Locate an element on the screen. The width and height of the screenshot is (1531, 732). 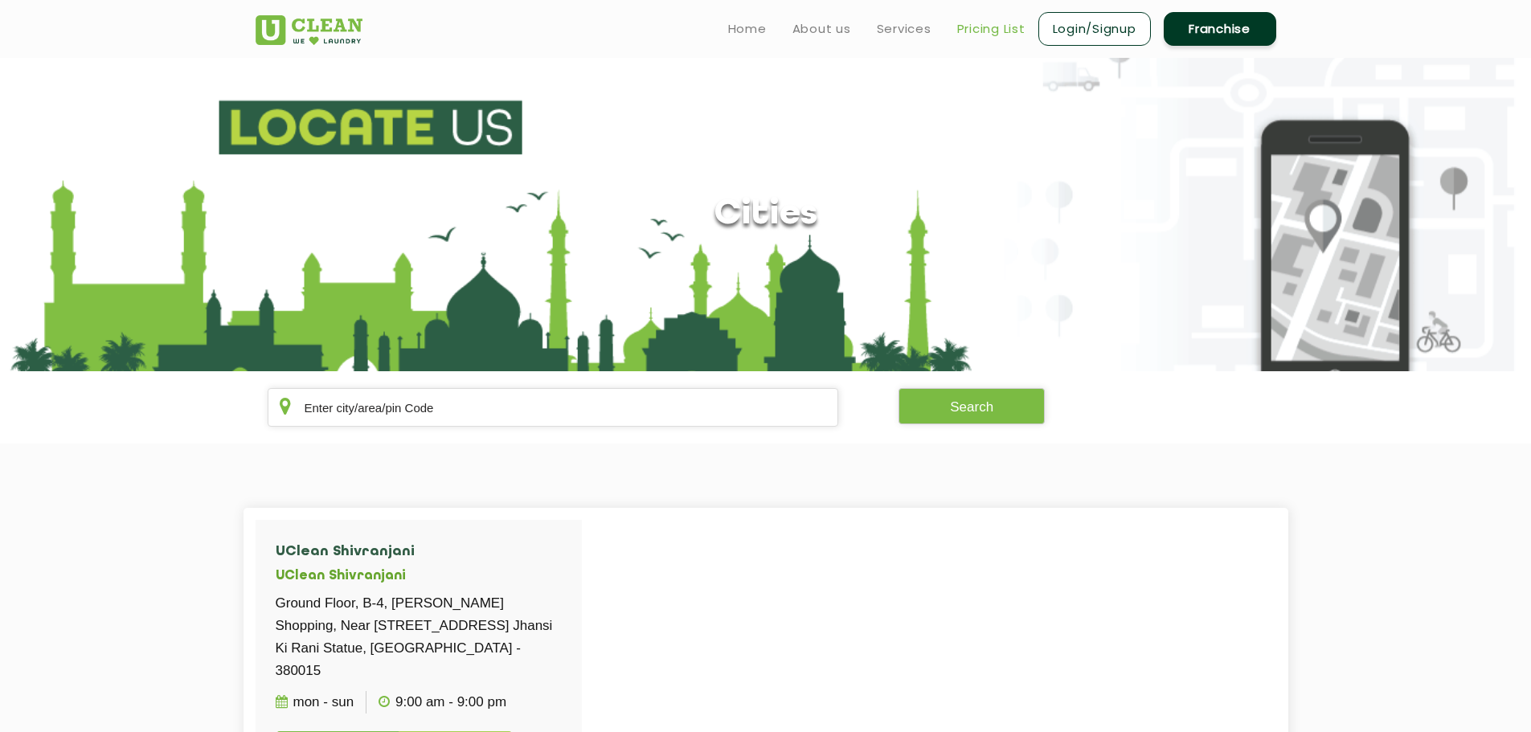
a: Franchise is located at coordinates (1220, 29).